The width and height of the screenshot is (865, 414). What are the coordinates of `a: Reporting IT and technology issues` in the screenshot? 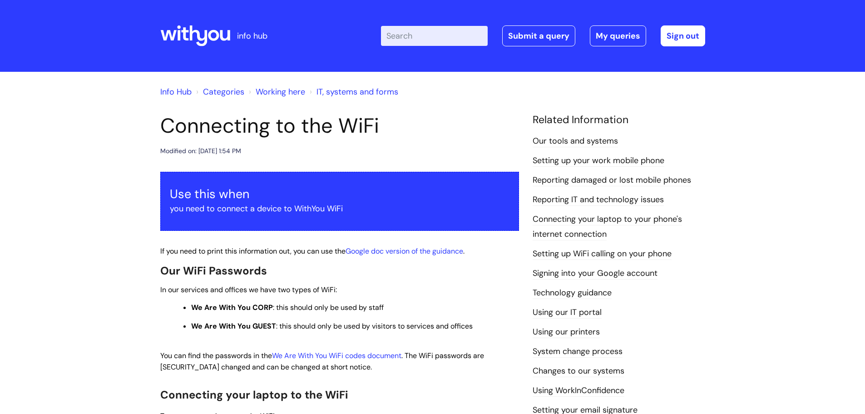 It's located at (598, 200).